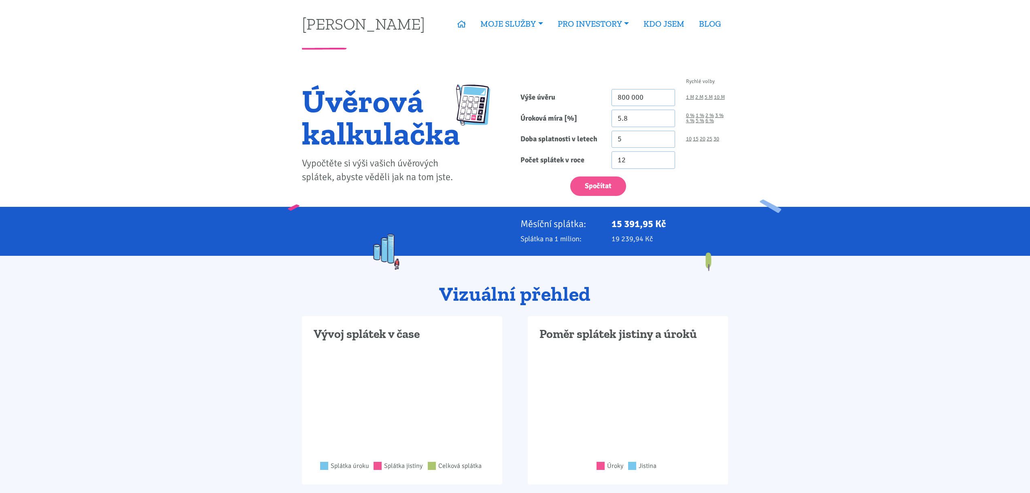  What do you see at coordinates (709, 97) in the screenshot?
I see `a: 5 M` at bounding box center [709, 97].